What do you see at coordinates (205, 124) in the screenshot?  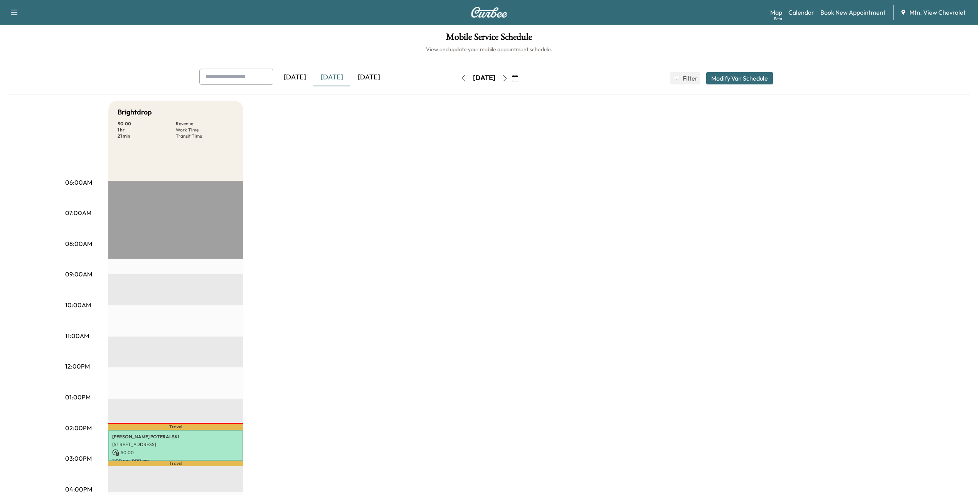 I see `p: Revenue` at bounding box center [205, 124].